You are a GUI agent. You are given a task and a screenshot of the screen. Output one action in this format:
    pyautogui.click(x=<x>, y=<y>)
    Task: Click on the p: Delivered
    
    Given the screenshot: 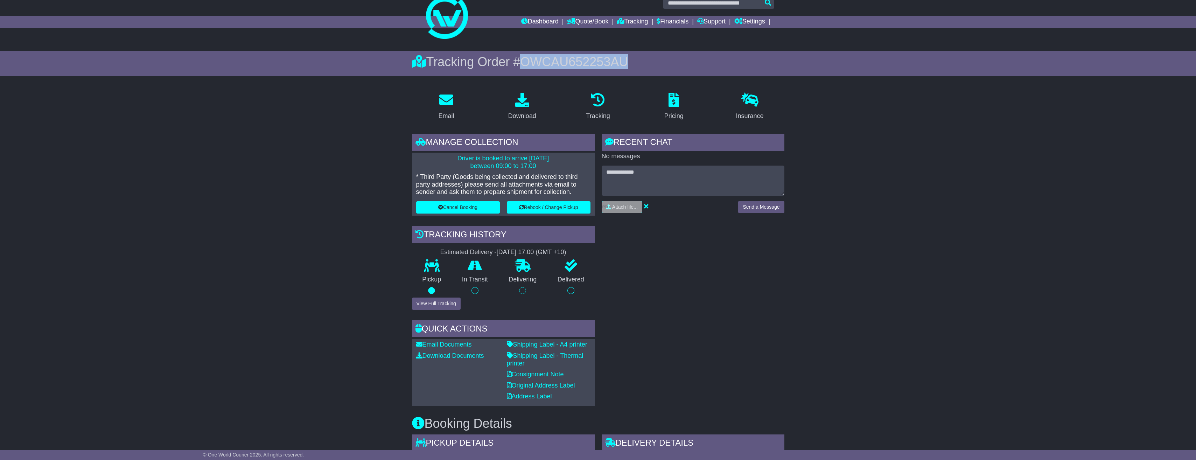 What is the action you would take?
    pyautogui.click(x=571, y=280)
    